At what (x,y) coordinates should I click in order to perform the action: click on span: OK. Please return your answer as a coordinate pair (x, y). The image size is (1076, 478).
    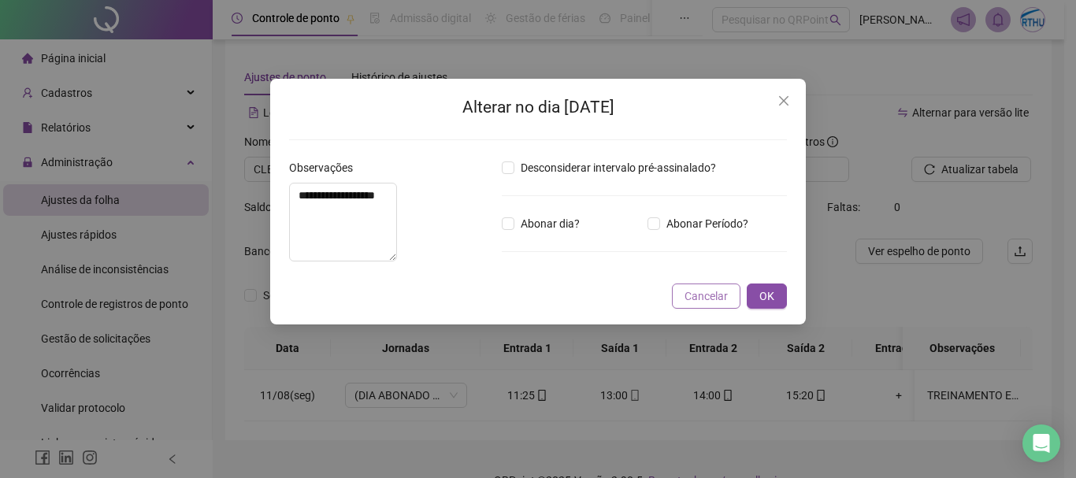
    Looking at the image, I should click on (767, 296).